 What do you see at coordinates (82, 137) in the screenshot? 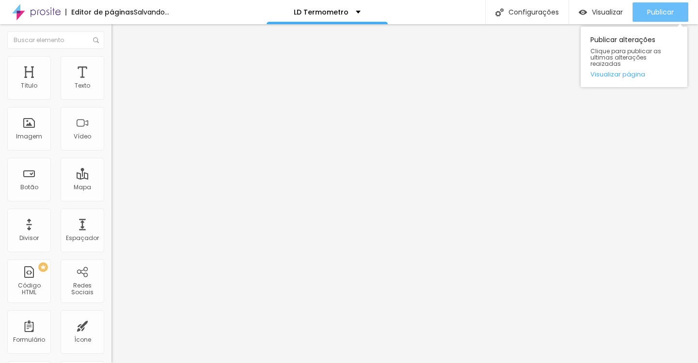
I see `div: Vídeo` at bounding box center [82, 137].